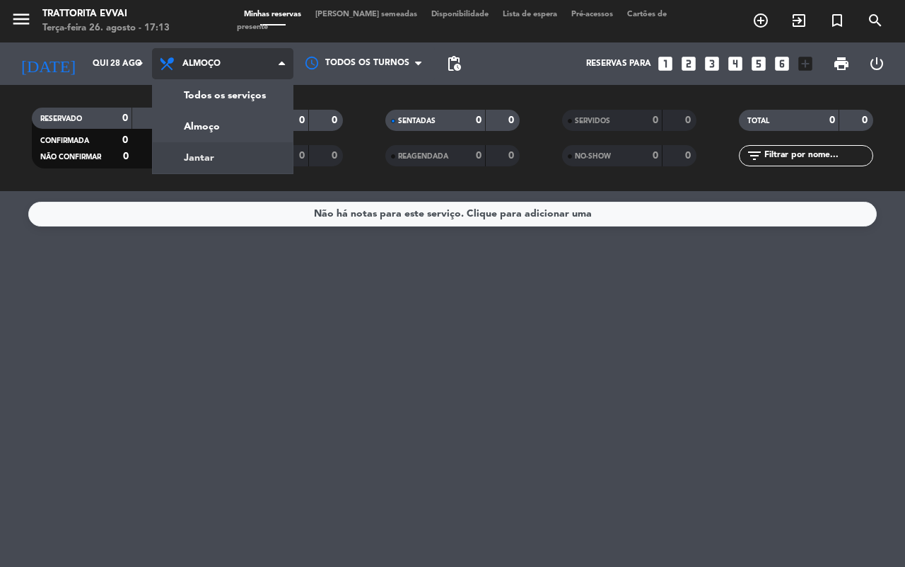  What do you see at coordinates (619, 64) in the screenshot?
I see `span: Reservas para` at bounding box center [619, 64].